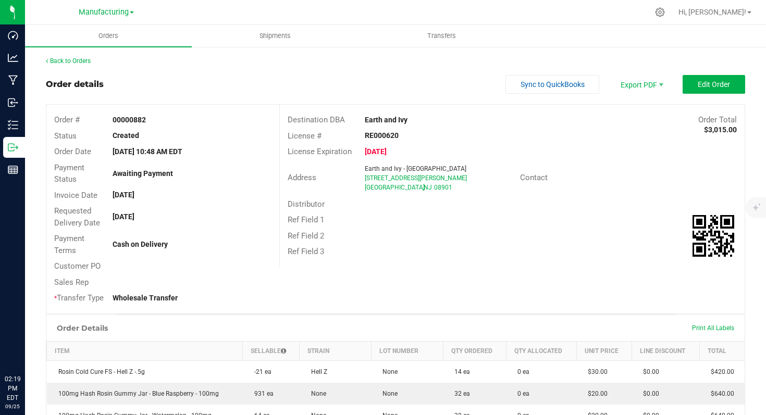 The image size is (766, 415). What do you see at coordinates (260, 372) in the screenshot?
I see `span: -21 ea` at bounding box center [260, 372].